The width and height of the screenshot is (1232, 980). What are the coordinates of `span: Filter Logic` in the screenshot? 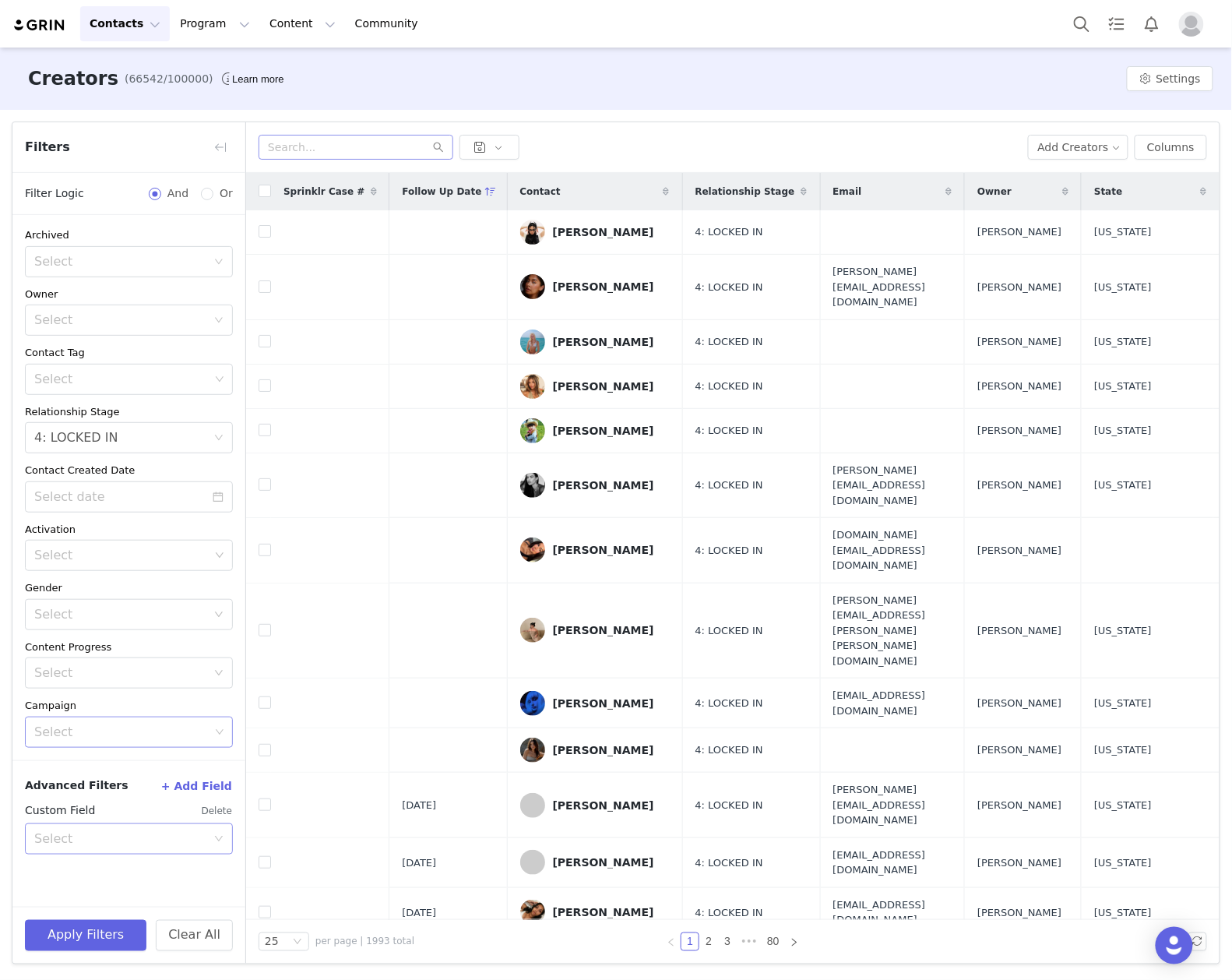 It's located at (55, 193).